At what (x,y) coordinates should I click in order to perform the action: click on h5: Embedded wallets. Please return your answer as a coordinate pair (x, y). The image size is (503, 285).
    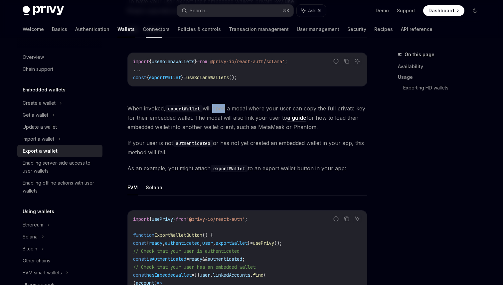
    Looking at the image, I should click on (44, 90).